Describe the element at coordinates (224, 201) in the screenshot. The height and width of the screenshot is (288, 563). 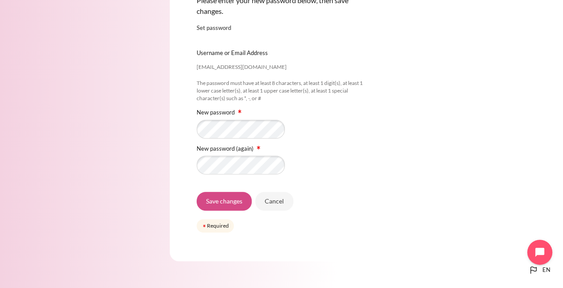
I see `input: Save changes` at that location.